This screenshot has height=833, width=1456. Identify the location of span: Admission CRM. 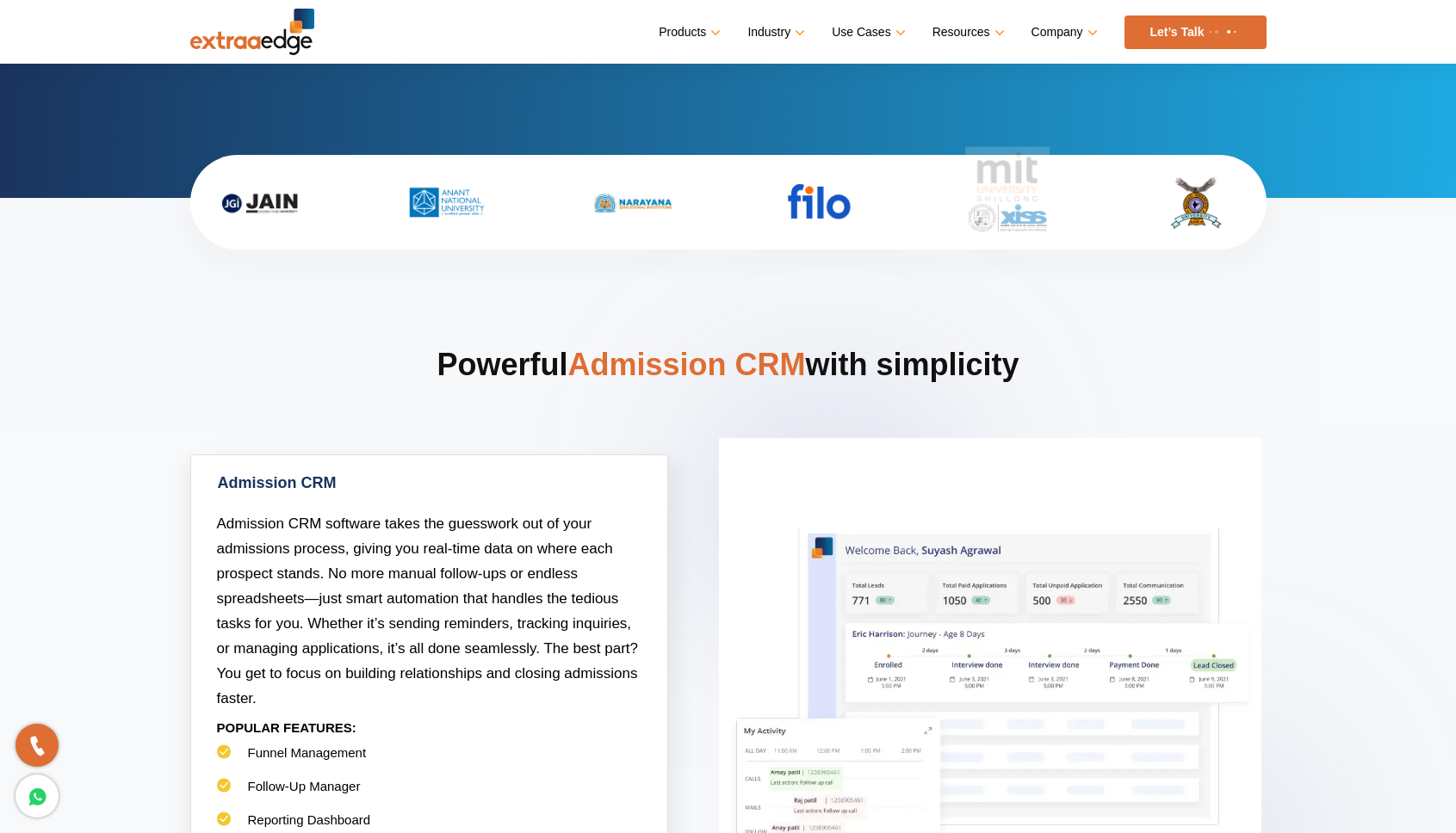
(686, 364).